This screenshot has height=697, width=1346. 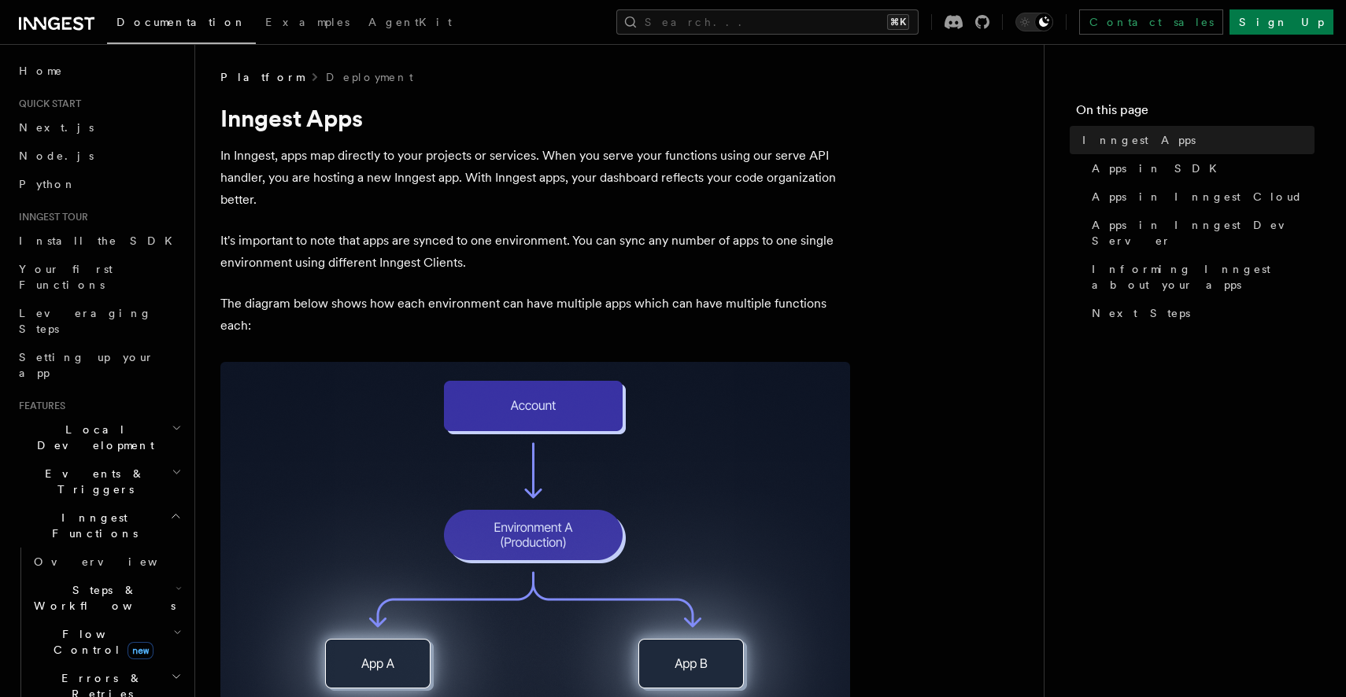 I want to click on span: Setting up your app, so click(x=87, y=365).